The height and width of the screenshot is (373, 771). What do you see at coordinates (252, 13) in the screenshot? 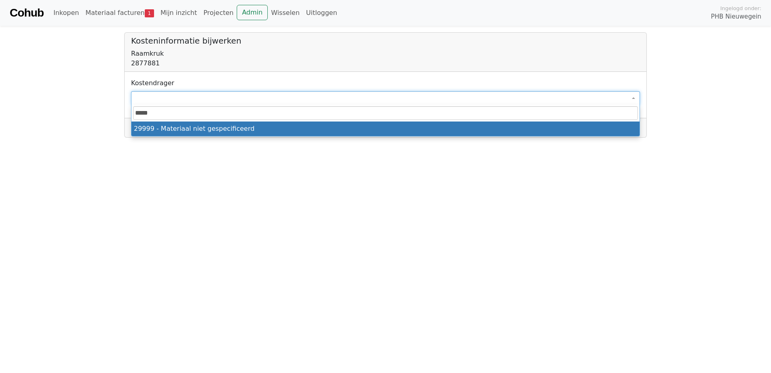
I see `a: Admin` at bounding box center [252, 13].